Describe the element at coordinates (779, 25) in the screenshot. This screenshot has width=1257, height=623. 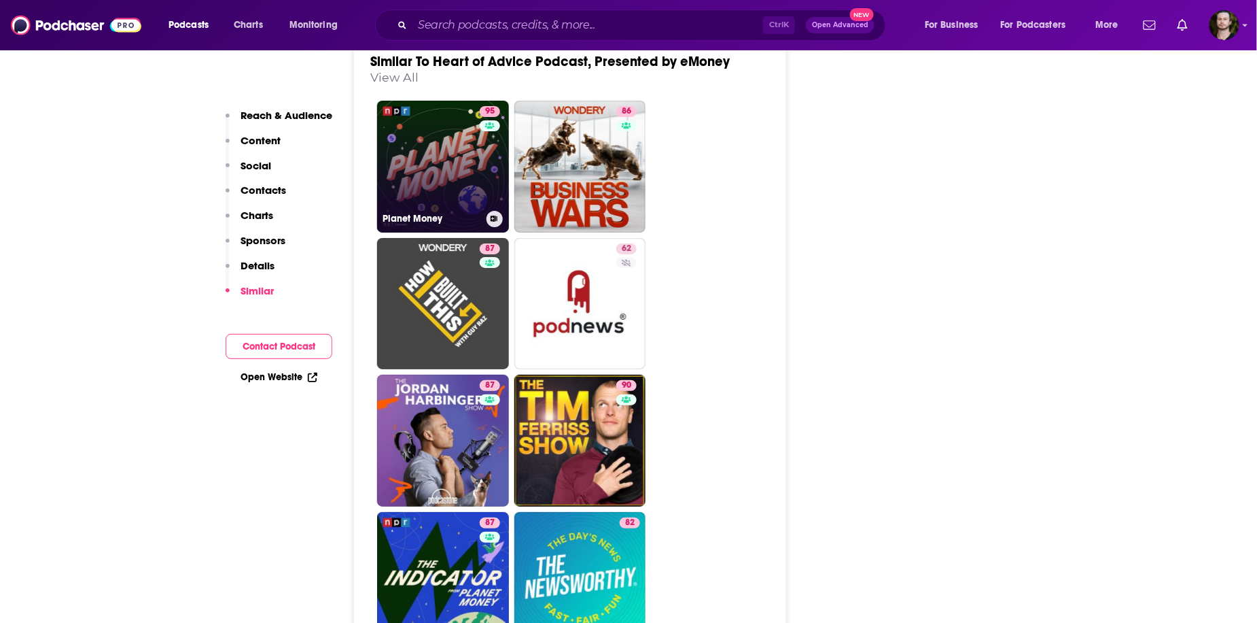
I see `span: Ctrl K` at that location.